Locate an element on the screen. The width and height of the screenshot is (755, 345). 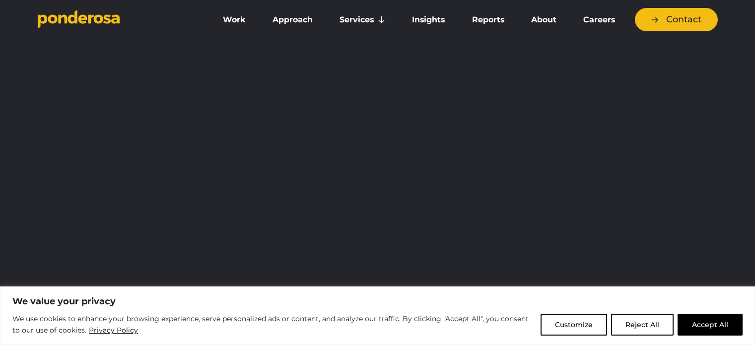
a: Services is located at coordinates (362, 20).